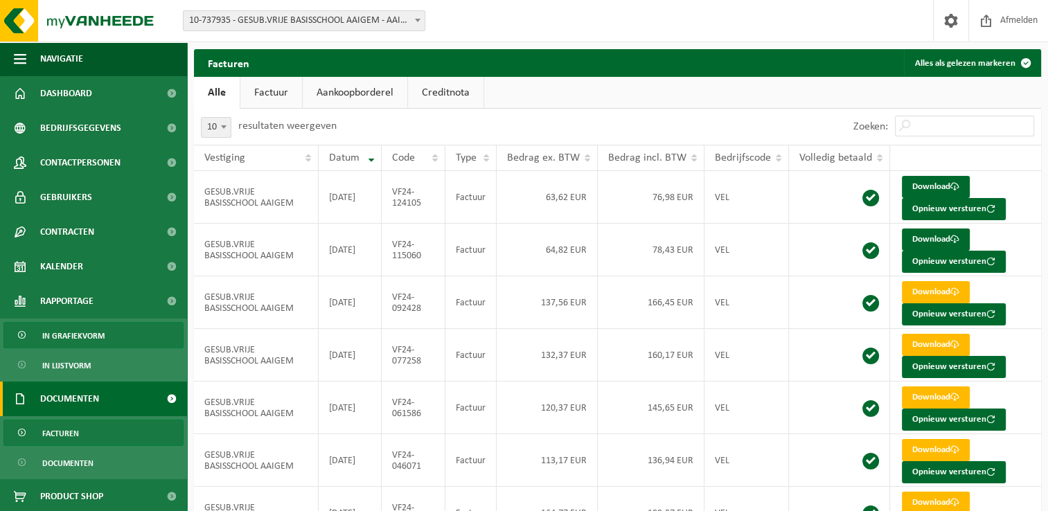 Image resolution: width=1048 pixels, height=511 pixels. What do you see at coordinates (73, 336) in the screenshot?
I see `span: In grafiekvorm` at bounding box center [73, 336].